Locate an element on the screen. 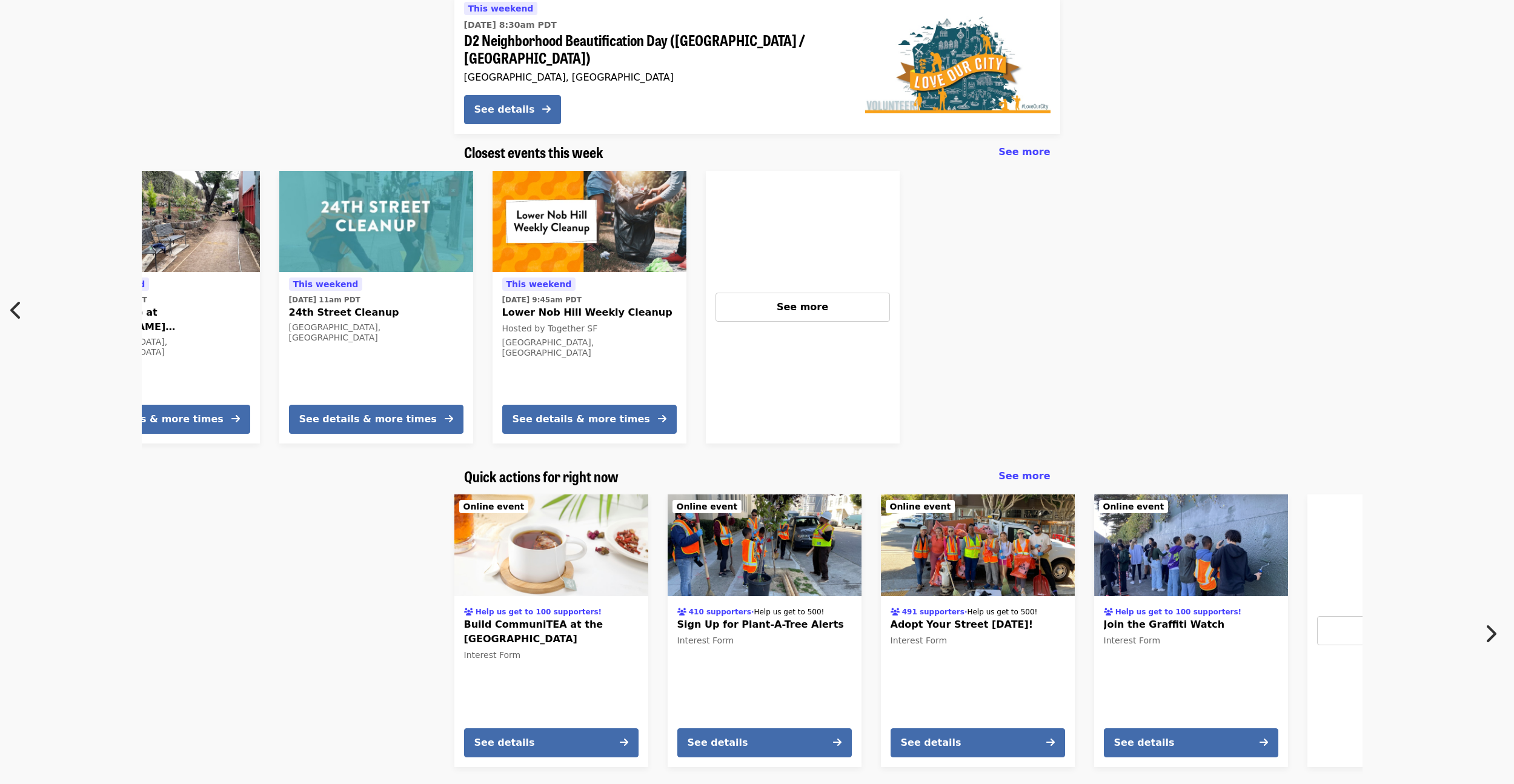 Image resolution: width=1514 pixels, height=784 pixels. a: See details for "Lower Nob Hill Weekly Cleanup" is located at coordinates (590, 307).